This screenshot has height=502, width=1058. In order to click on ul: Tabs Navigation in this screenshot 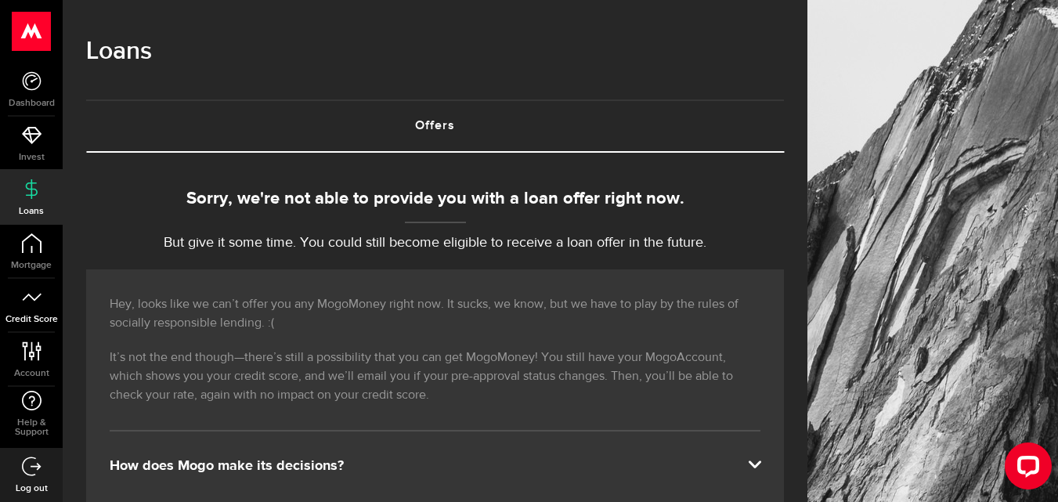, I will do `click(435, 126)`.